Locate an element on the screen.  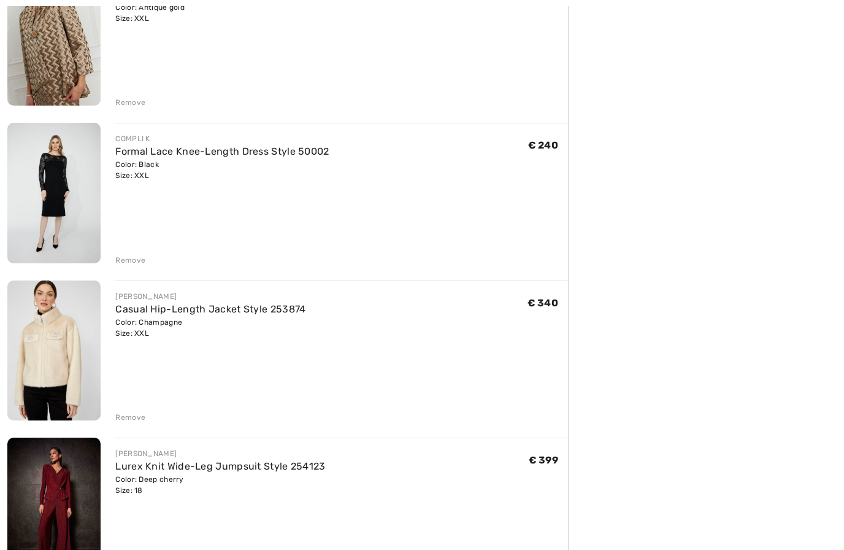
a: Lurex Knit Wide-Leg Jumpsuit Style 254123 is located at coordinates (220, 466).